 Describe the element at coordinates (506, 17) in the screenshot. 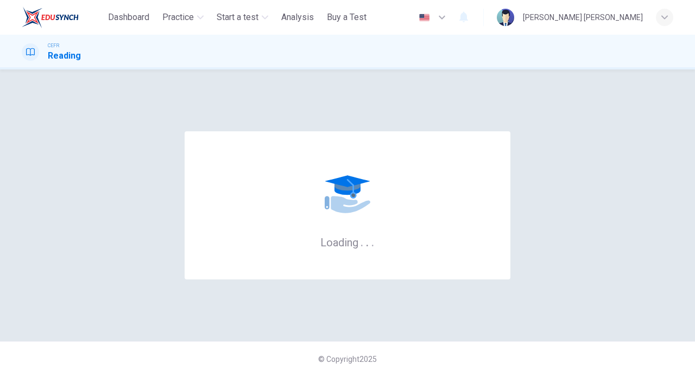

I see `img: Profile picture` at that location.